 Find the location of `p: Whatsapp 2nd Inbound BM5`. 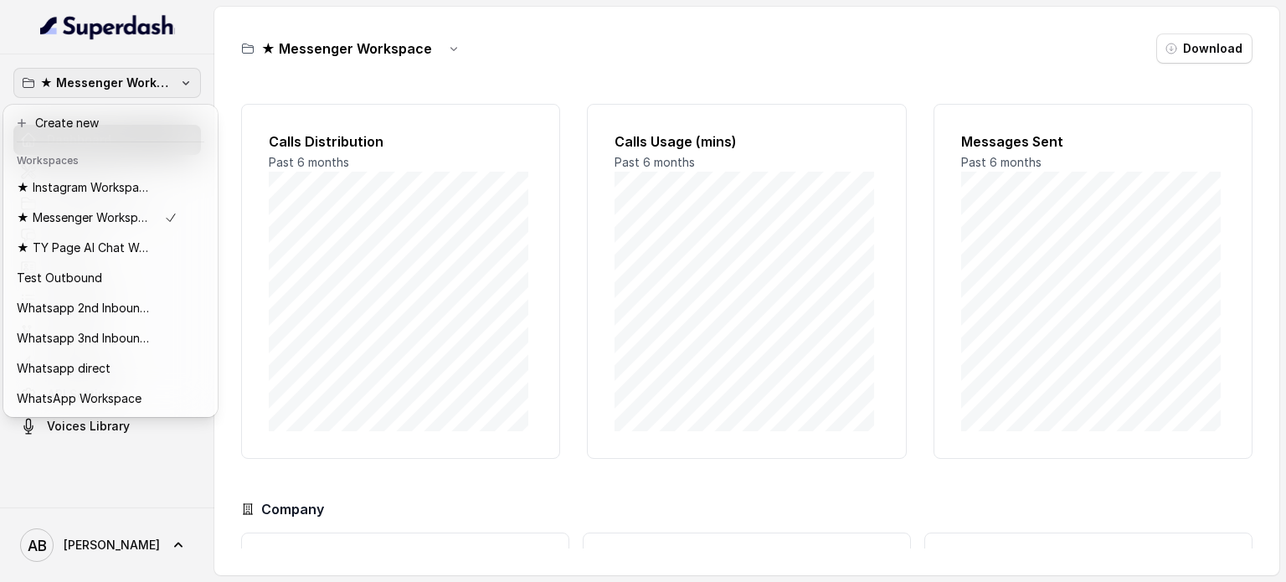

p: Whatsapp 2nd Inbound BM5 is located at coordinates (84, 308).